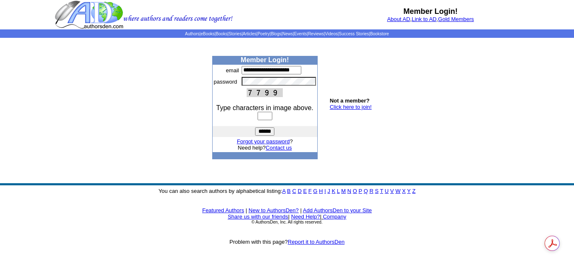 The image size is (574, 266). I want to click on a: E, so click(304, 191).